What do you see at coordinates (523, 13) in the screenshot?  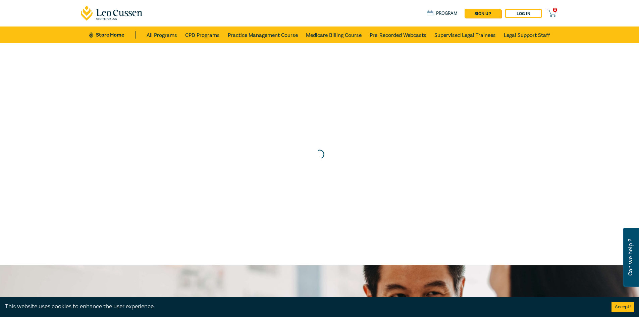 I see `a: Log in` at bounding box center [523, 13].